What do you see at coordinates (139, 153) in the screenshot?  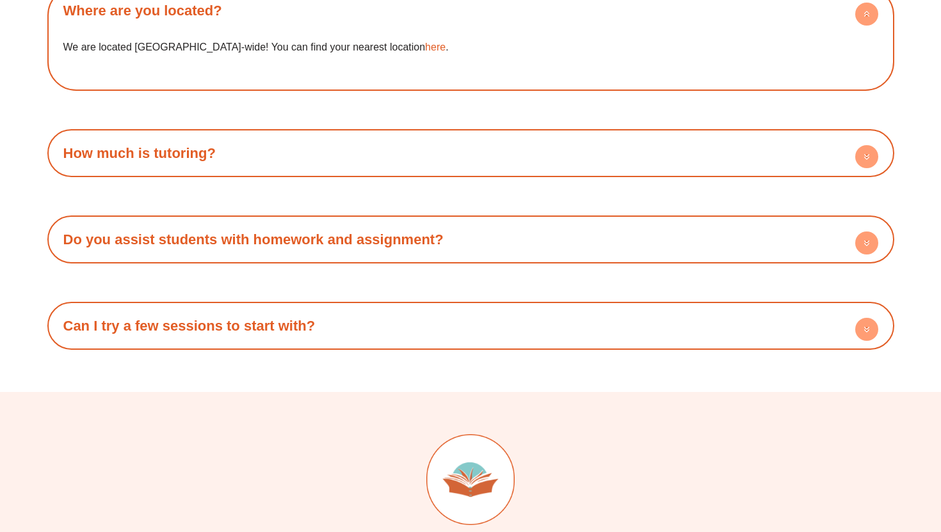 I see `a: How much is tutoring?` at bounding box center [139, 153].